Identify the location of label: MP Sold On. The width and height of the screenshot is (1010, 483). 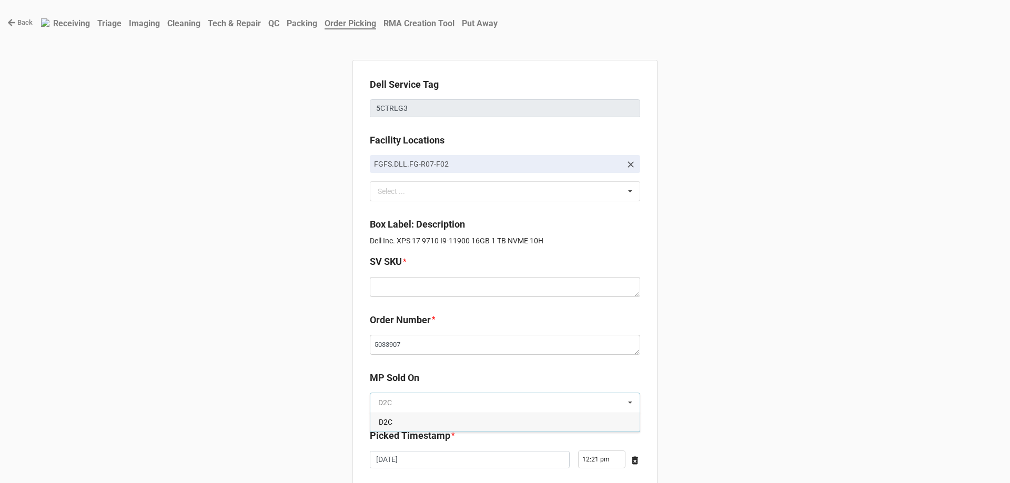
(394, 378).